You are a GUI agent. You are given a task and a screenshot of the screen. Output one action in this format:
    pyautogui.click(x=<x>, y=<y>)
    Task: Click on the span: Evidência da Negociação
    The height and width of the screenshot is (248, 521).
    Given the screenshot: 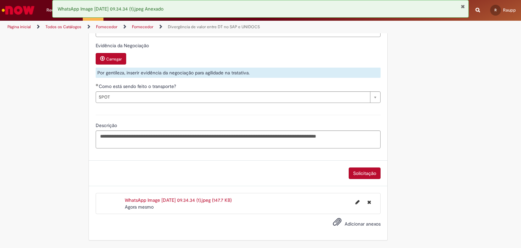 What is the action you would take?
    pyautogui.click(x=123, y=45)
    